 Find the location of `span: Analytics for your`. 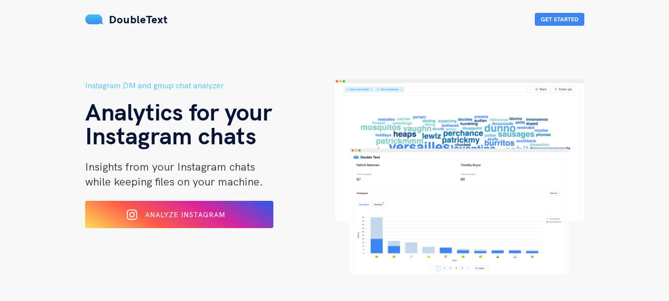

span: Analytics for your is located at coordinates (178, 111).